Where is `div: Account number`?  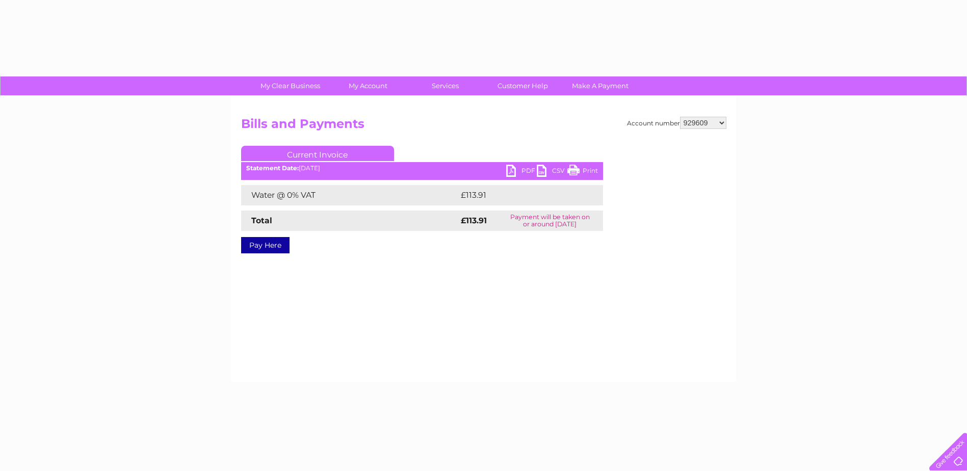 div: Account number is located at coordinates (676, 123).